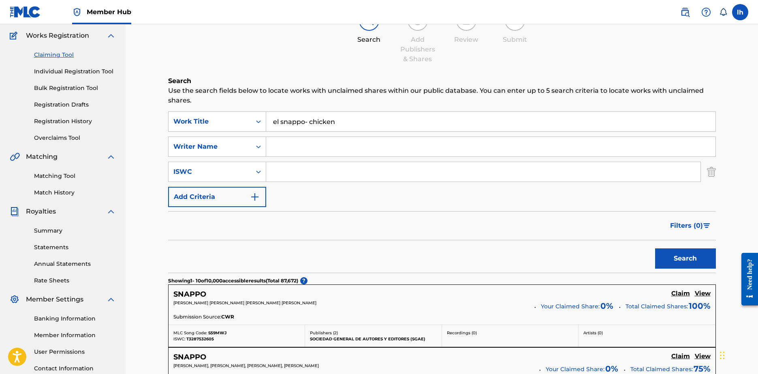 This screenshot has height=374, width=758. What do you see at coordinates (690, 226) in the screenshot?
I see `button: Filters (0)` at bounding box center [690, 226].